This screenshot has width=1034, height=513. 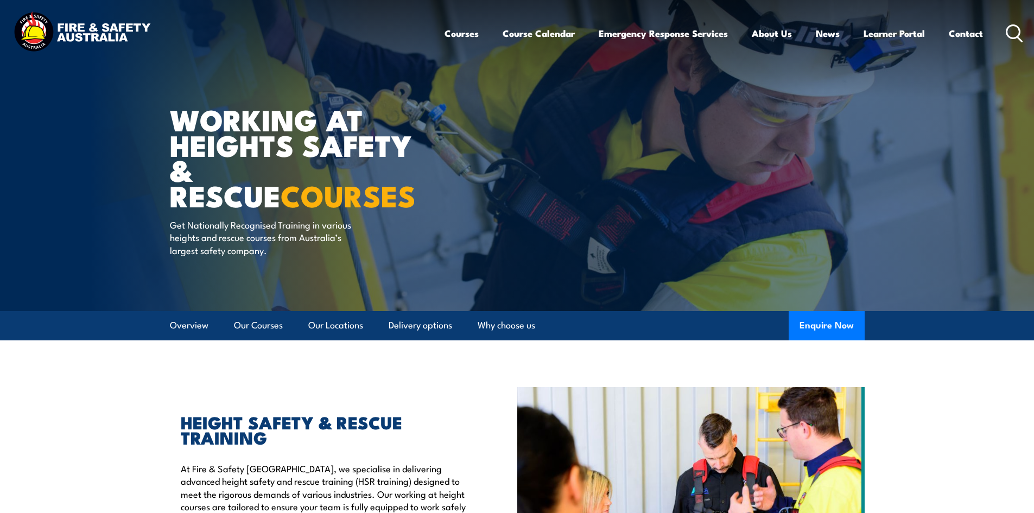 I want to click on a: Overview, so click(x=189, y=325).